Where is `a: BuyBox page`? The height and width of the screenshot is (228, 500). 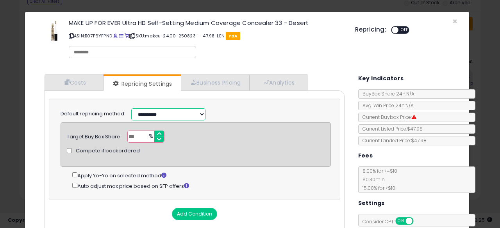
a: BuyBox page is located at coordinates (115, 36).